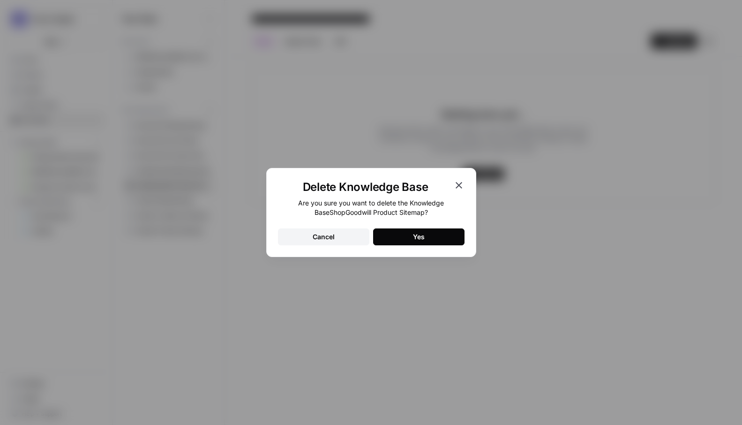 Image resolution: width=742 pixels, height=425 pixels. What do you see at coordinates (324, 237) in the screenshot?
I see `button: Cancel` at bounding box center [324, 237].